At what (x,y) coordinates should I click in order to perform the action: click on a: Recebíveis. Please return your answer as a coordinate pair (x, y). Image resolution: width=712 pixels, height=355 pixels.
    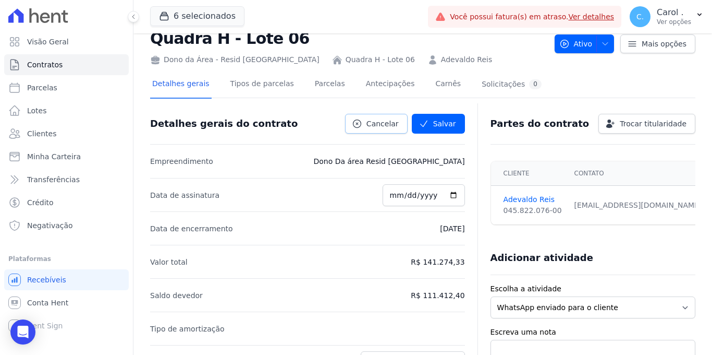
    Looking at the image, I should click on (66, 279).